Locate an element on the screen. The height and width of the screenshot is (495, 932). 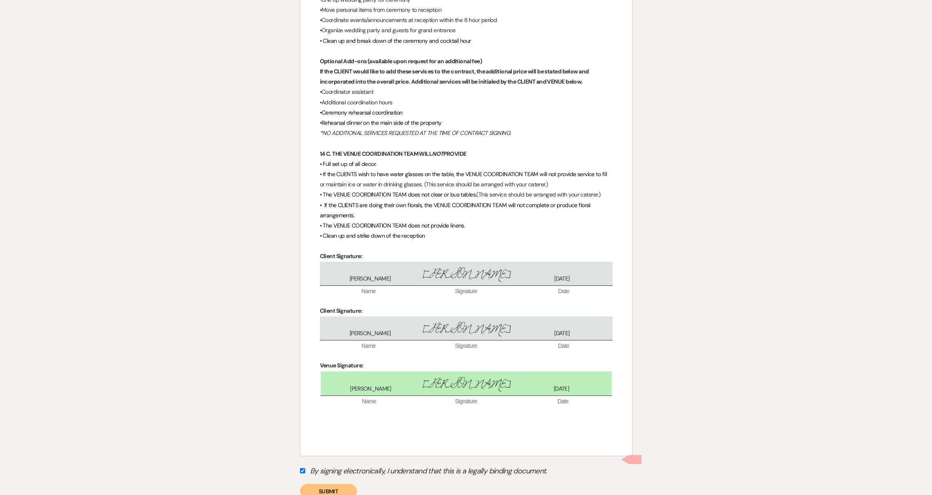
label: By signing electronically, I understand that this is a legally binding document. is located at coordinates (466, 472).